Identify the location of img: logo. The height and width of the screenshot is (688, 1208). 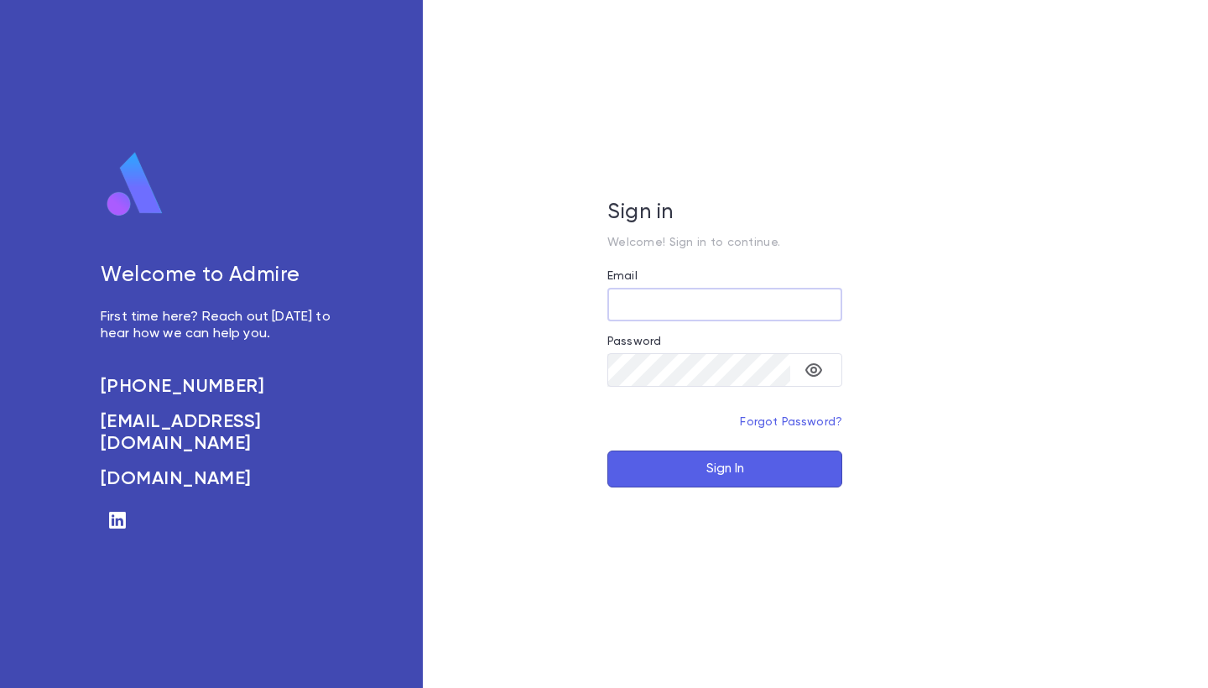
(135, 185).